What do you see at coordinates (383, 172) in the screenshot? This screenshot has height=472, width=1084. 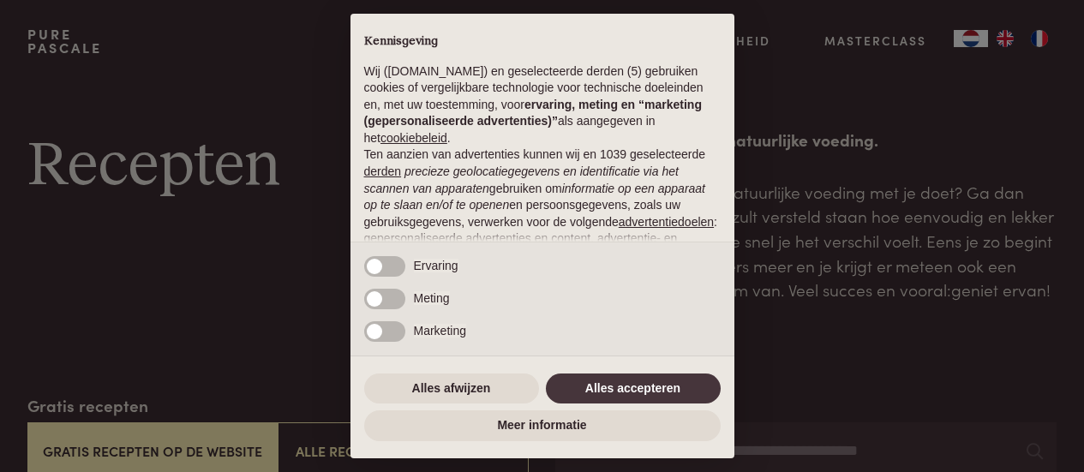 I see `button: derden` at bounding box center [383, 172].